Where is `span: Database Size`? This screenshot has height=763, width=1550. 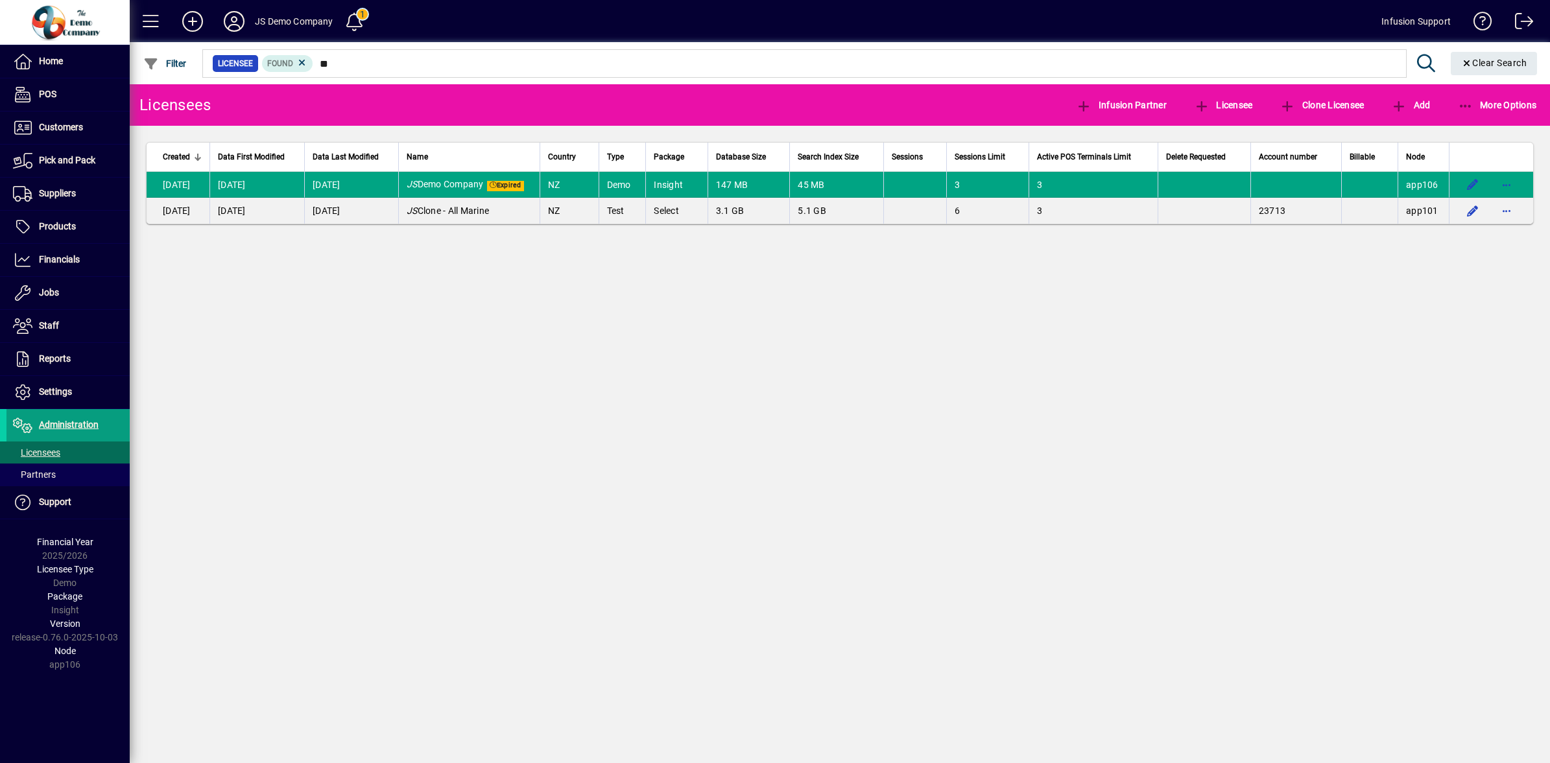 span: Database Size is located at coordinates (741, 157).